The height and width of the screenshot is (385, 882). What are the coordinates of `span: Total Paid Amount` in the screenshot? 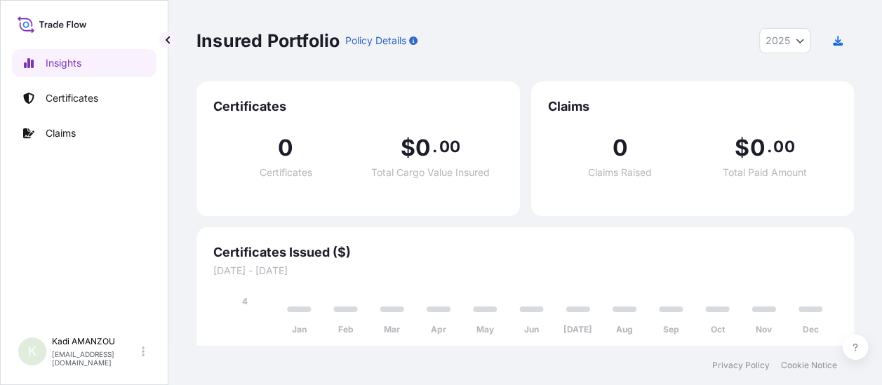 It's located at (765, 173).